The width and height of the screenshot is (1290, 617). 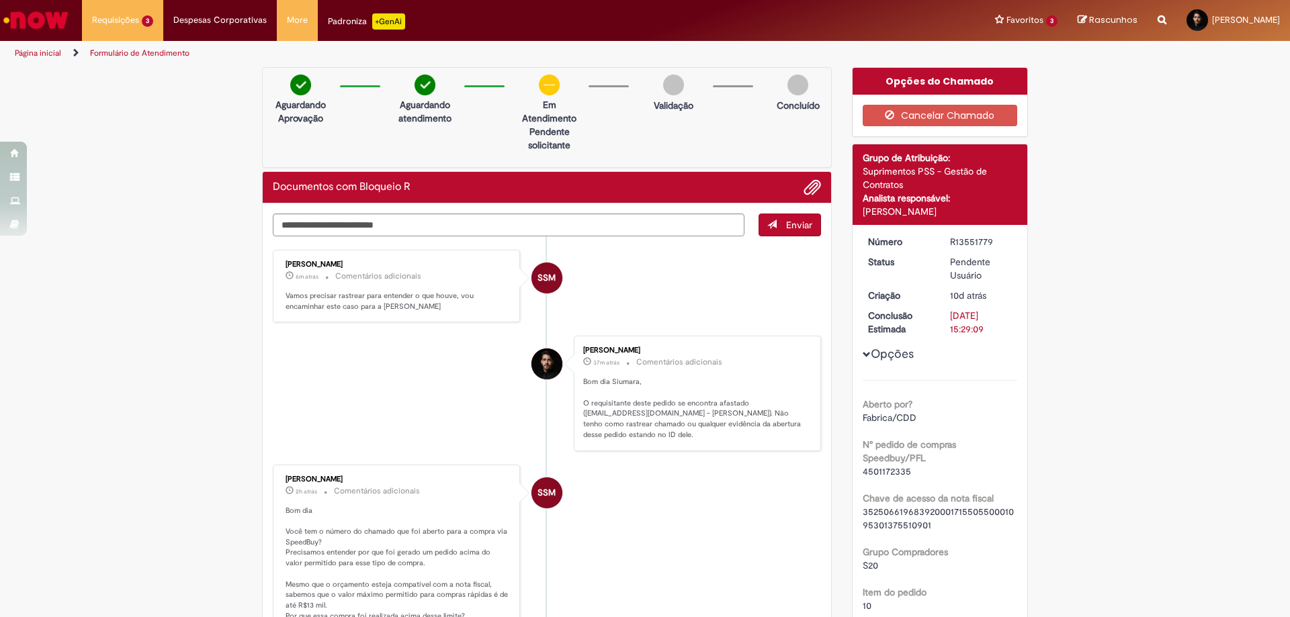 I want to click on img: ServiceNow, so click(x=36, y=20).